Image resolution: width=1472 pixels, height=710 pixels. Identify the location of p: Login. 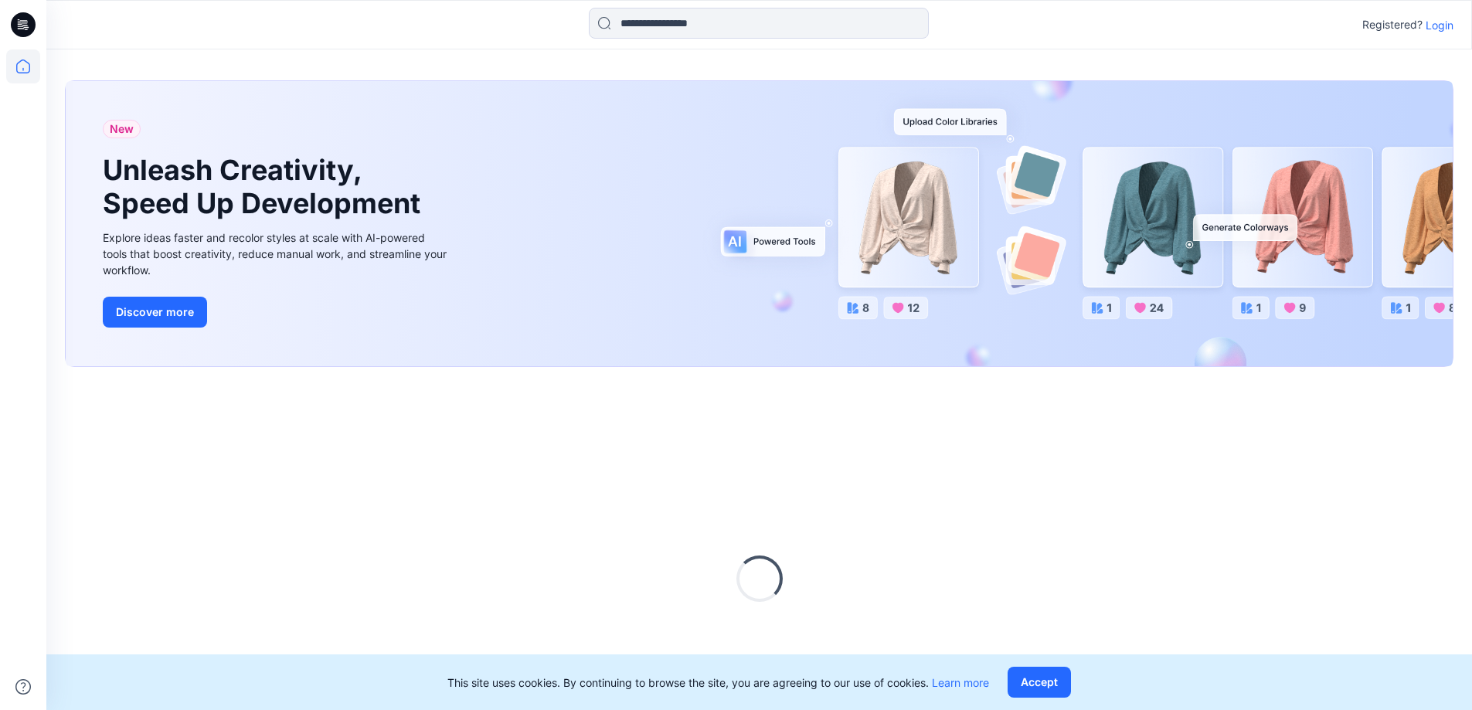
(1439, 25).